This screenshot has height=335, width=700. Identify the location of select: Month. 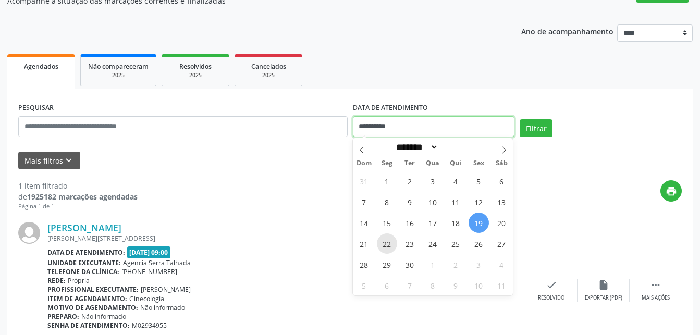
(416, 147).